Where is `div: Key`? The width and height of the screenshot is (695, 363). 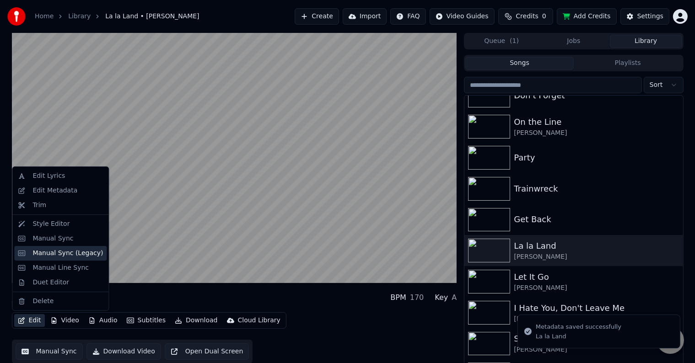
div: Key is located at coordinates (441, 298).